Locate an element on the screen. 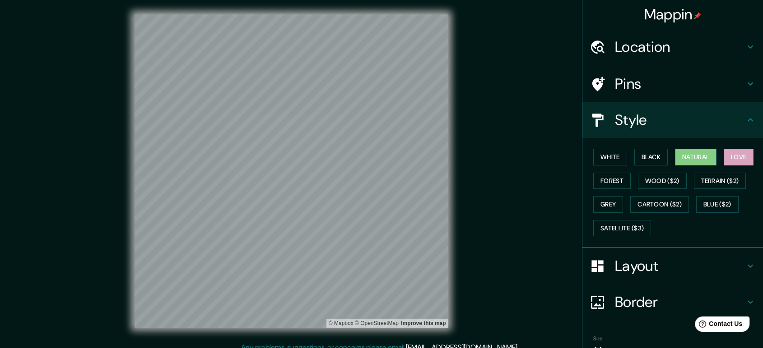 The image size is (763, 348). button: Cartoon ($2) is located at coordinates (659, 204).